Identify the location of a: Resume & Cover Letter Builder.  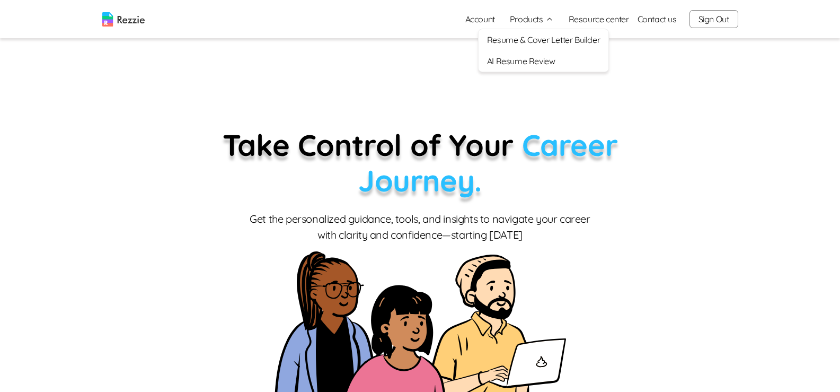
(543, 40).